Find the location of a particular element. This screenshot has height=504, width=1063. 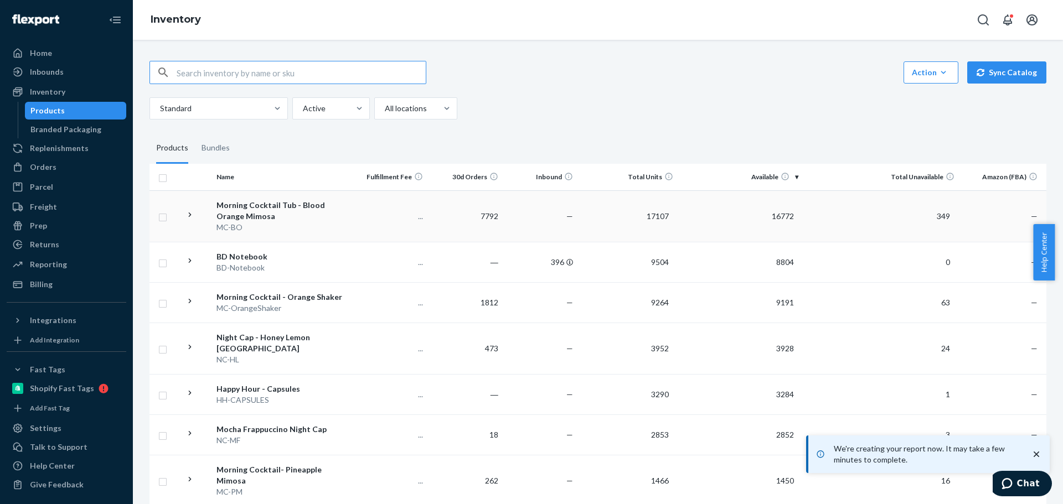

span: 0 is located at coordinates (948, 262).